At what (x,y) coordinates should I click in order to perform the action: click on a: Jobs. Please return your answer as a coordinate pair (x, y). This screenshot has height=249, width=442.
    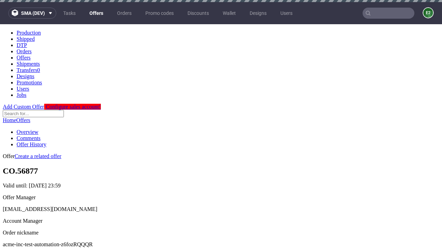
    Looking at the image, I should click on (21, 70).